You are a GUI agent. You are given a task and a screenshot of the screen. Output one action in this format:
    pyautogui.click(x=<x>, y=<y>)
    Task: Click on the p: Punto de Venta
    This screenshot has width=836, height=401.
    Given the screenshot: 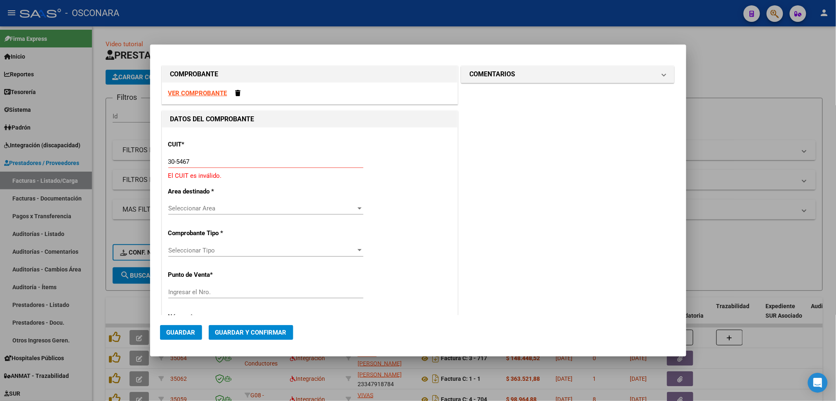 What is the action you would take?
    pyautogui.click(x=211, y=275)
    